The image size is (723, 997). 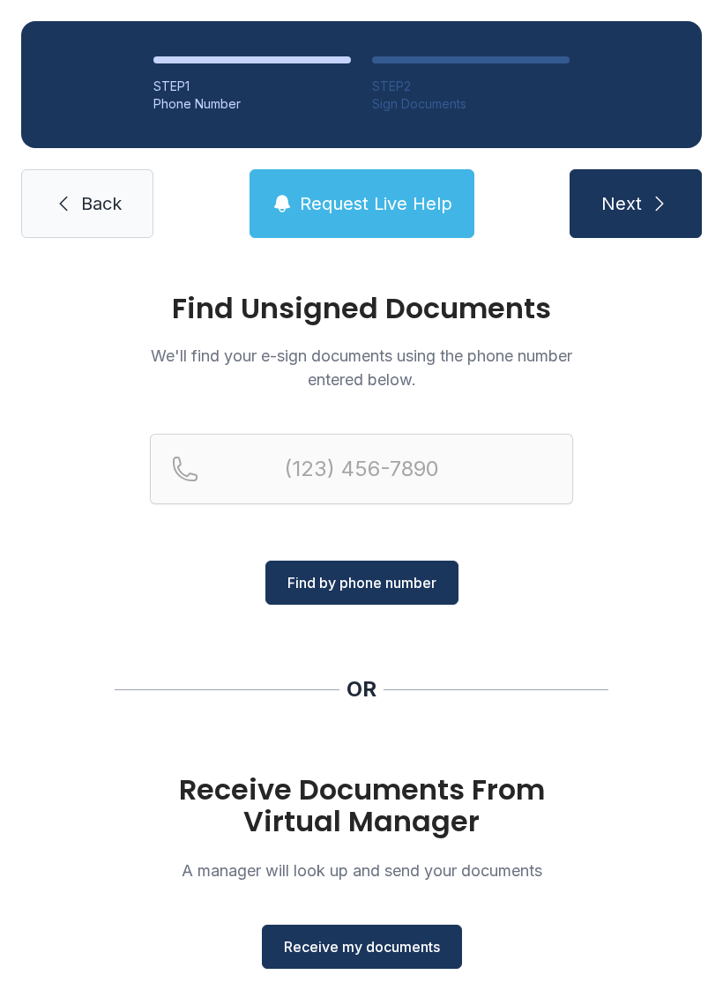 What do you see at coordinates (361, 309) in the screenshot?
I see `h1: Find Unsigned Documents` at bounding box center [361, 309].